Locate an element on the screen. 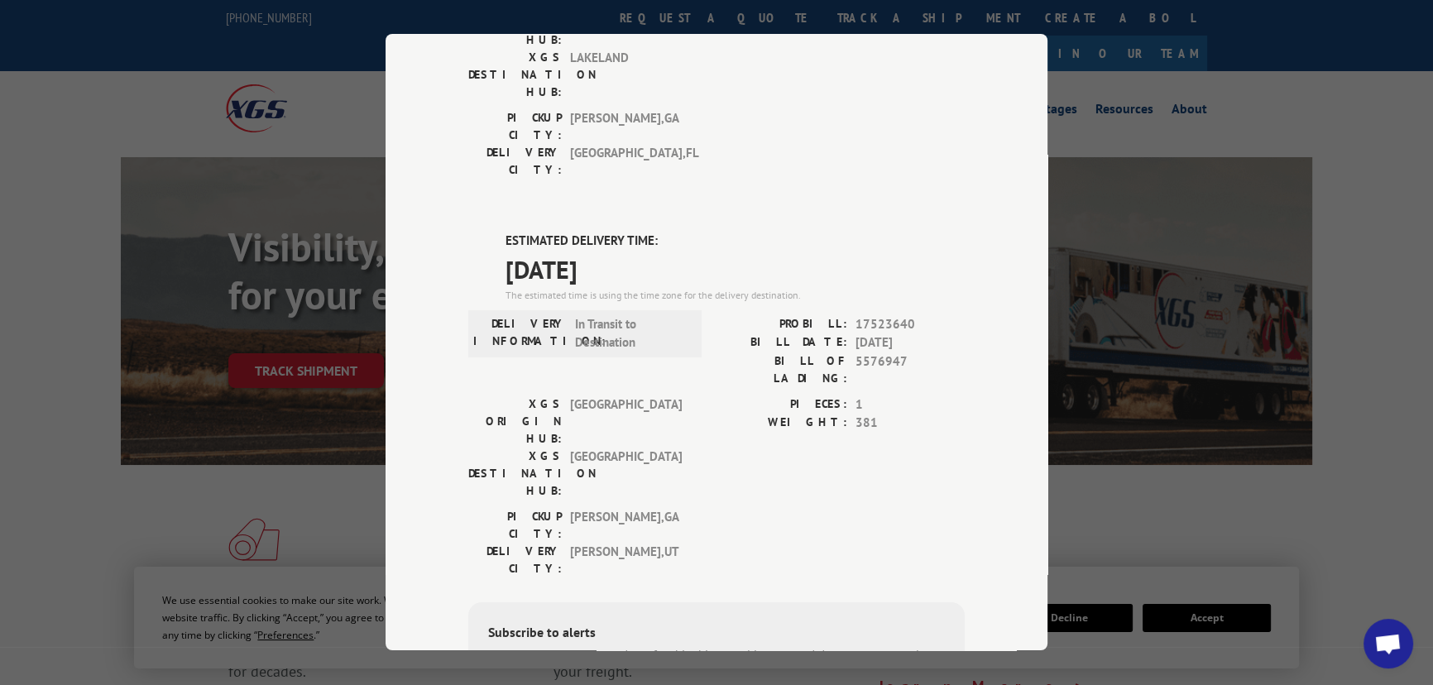  label: WEIGHT: is located at coordinates (782, 423).